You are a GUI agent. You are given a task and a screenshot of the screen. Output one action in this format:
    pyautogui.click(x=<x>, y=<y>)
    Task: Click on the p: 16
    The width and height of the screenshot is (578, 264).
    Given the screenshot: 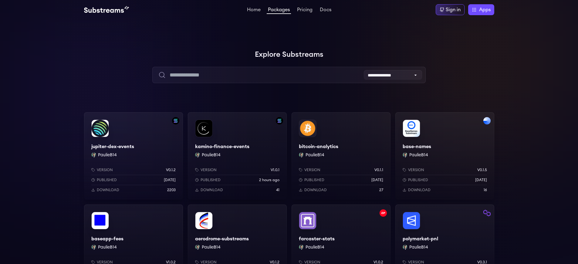 What is the action you would take?
    pyautogui.click(x=485, y=190)
    